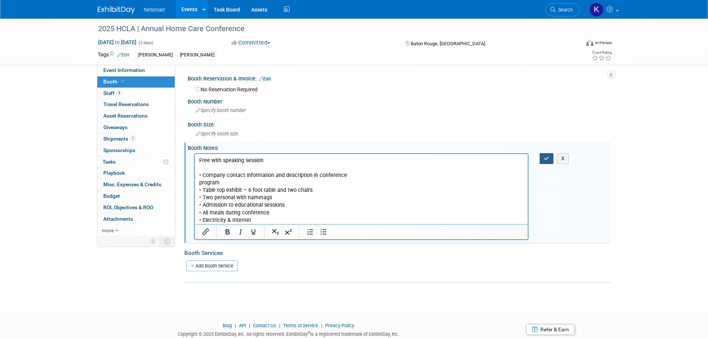  What do you see at coordinates (550, 330) in the screenshot?
I see `a: Refer & Earn` at bounding box center [550, 330].